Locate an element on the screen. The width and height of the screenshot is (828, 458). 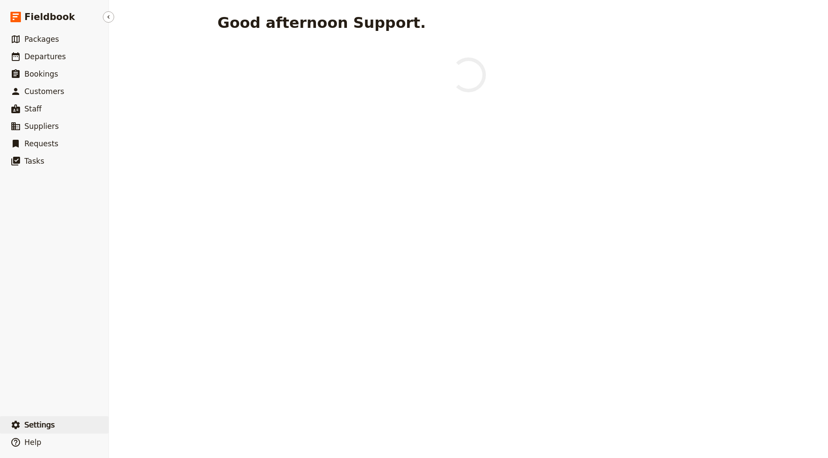
button: Hide menu is located at coordinates (108, 17).